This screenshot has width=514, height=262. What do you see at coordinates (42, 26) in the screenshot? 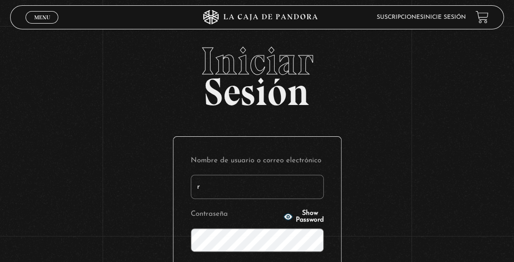
I see `span: Cerrar` at bounding box center [42, 26].